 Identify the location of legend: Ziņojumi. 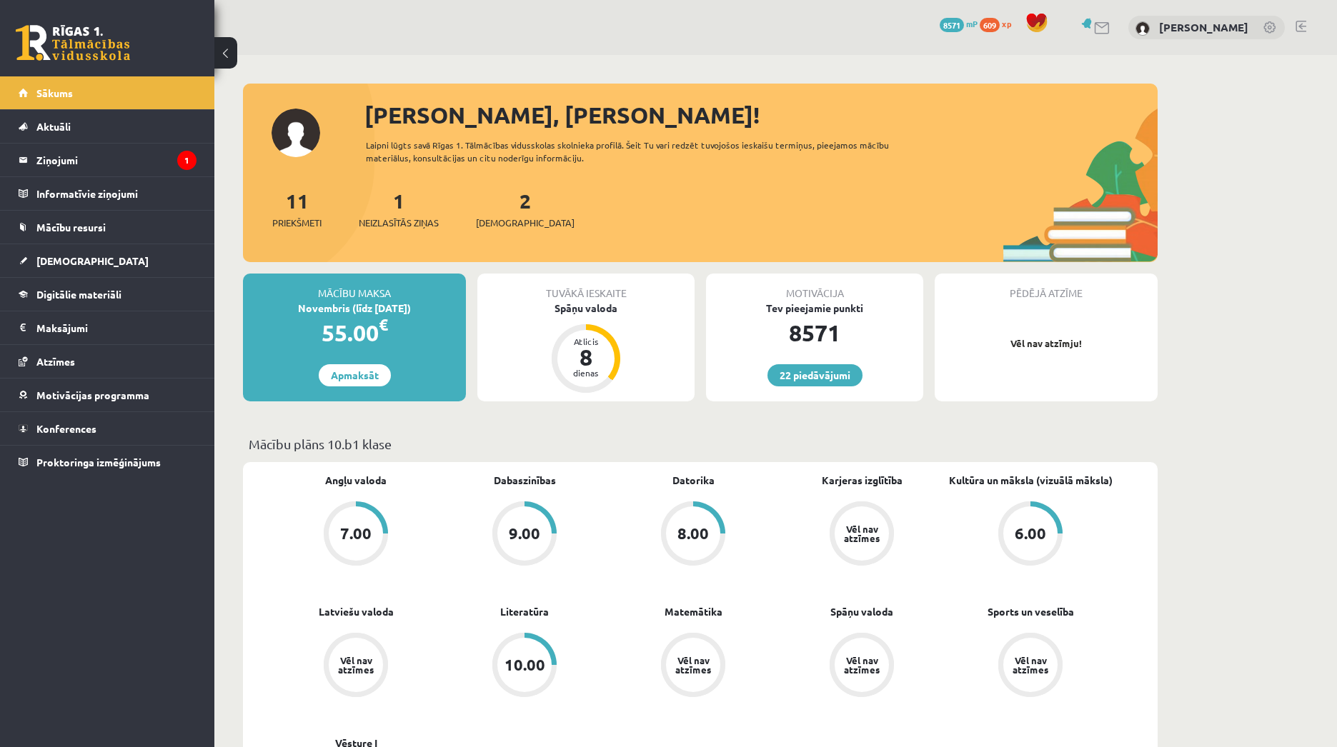
(116, 160).